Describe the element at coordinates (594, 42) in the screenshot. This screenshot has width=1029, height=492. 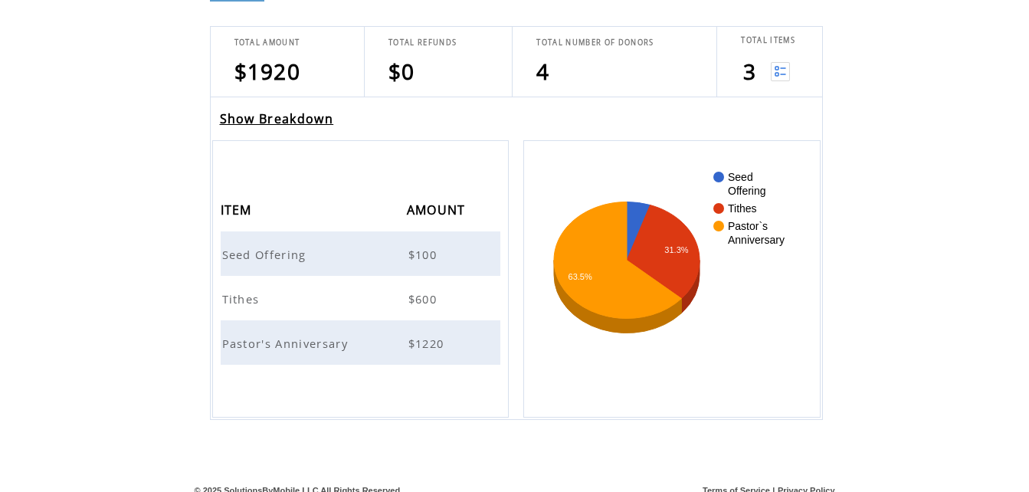
I see `span: TOTAL NUMBER OF DONORS` at that location.